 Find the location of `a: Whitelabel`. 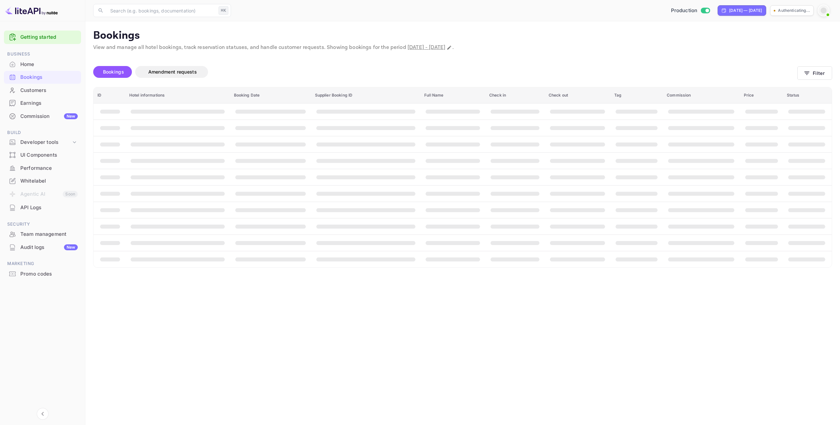

a: Whitelabel is located at coordinates (42, 180).